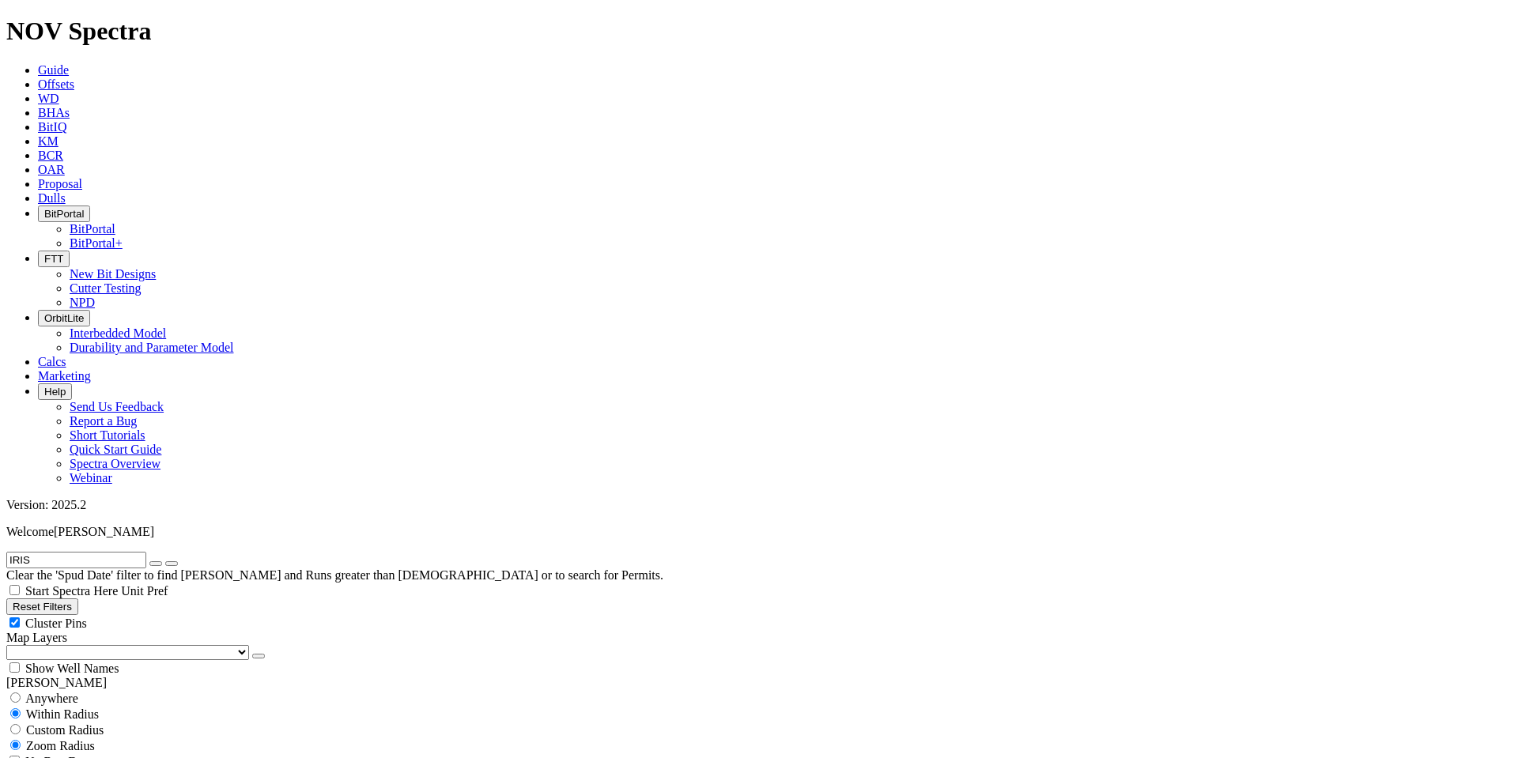 This screenshot has width=1518, height=758. What do you see at coordinates (115, 463) in the screenshot?
I see `a: Spectra Overview` at bounding box center [115, 463].